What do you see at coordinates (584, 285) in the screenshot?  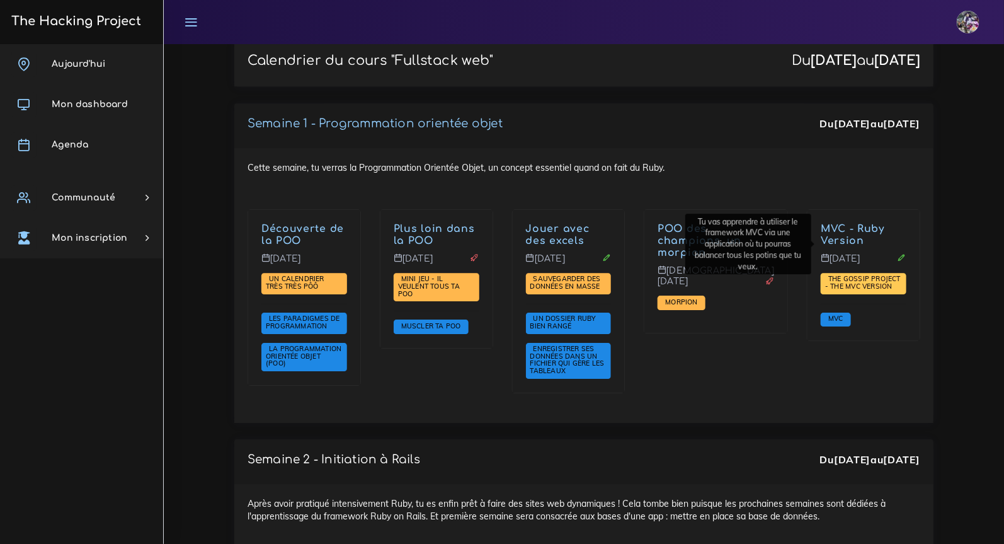 I see `div: Cette semaine, tu verras la Programmation Orientée Objet, un concept essentiel quand on fait du R...` at bounding box center [584, 285].